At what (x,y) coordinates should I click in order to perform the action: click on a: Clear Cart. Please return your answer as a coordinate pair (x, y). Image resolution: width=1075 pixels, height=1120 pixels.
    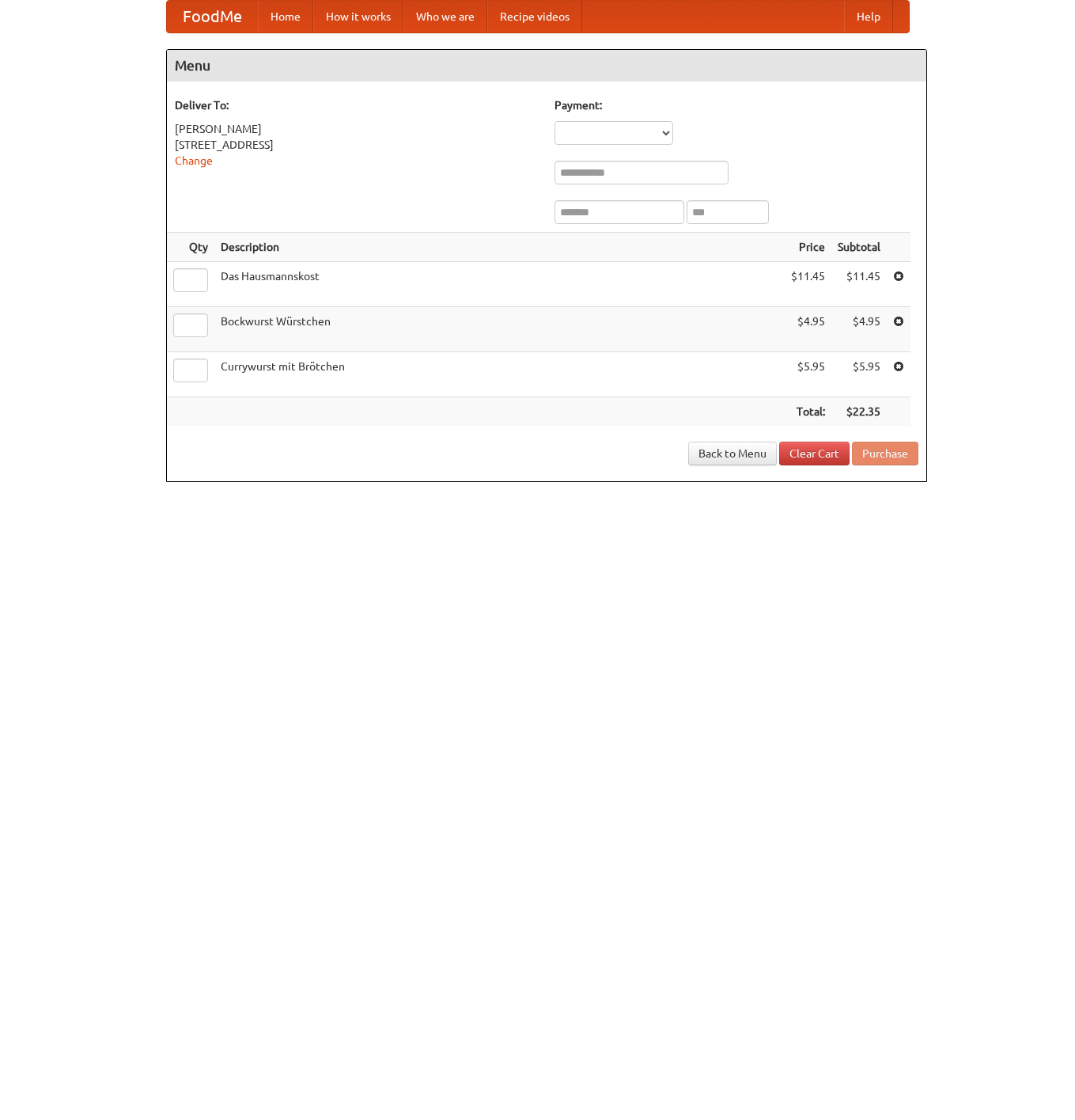
    Looking at the image, I should click on (814, 454).